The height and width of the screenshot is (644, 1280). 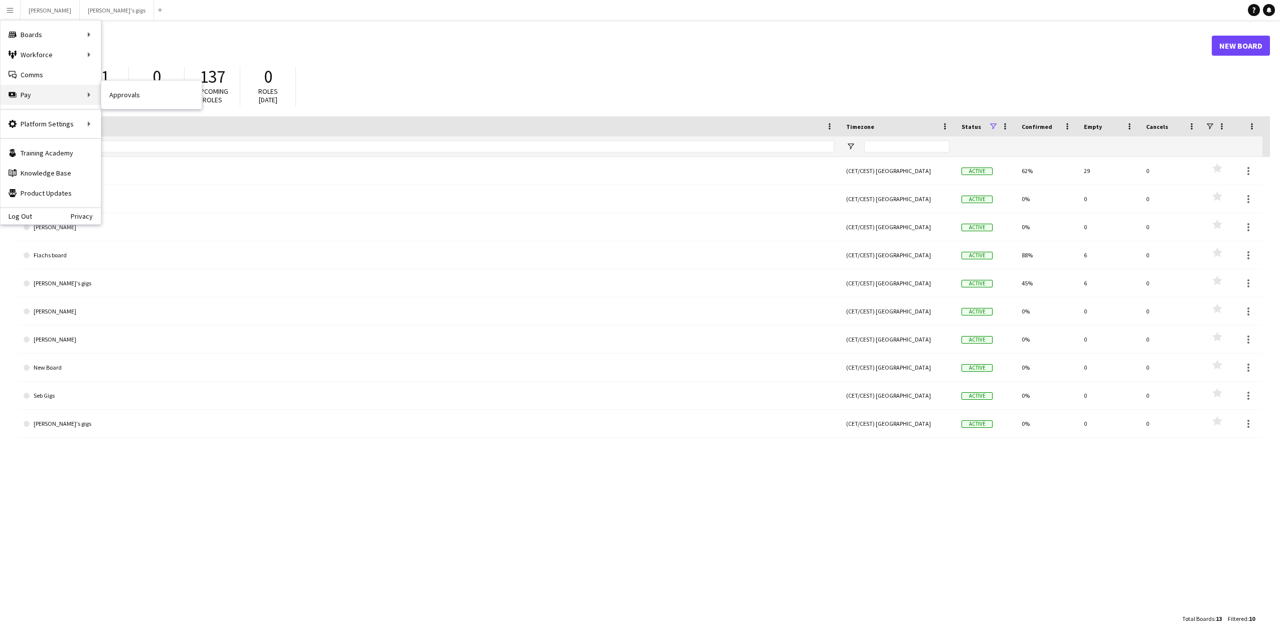 What do you see at coordinates (851, 146) in the screenshot?
I see `button: Open Filter Menu` at bounding box center [851, 146].